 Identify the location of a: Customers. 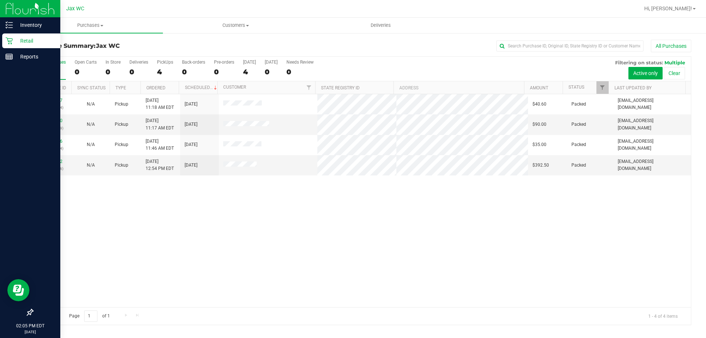
(235, 25).